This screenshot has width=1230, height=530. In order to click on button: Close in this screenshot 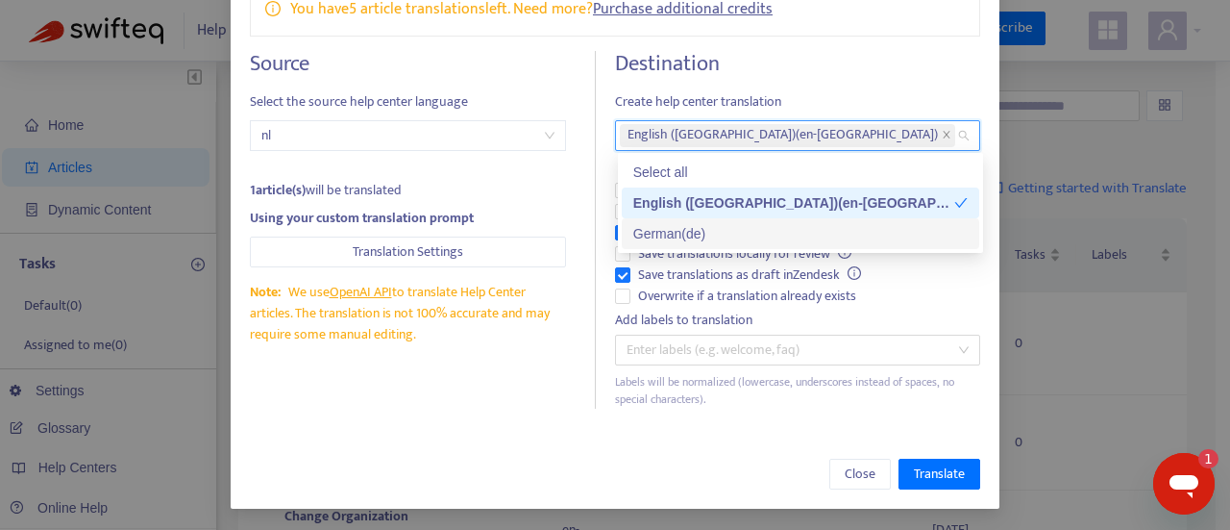, I will do `click(860, 474)`.